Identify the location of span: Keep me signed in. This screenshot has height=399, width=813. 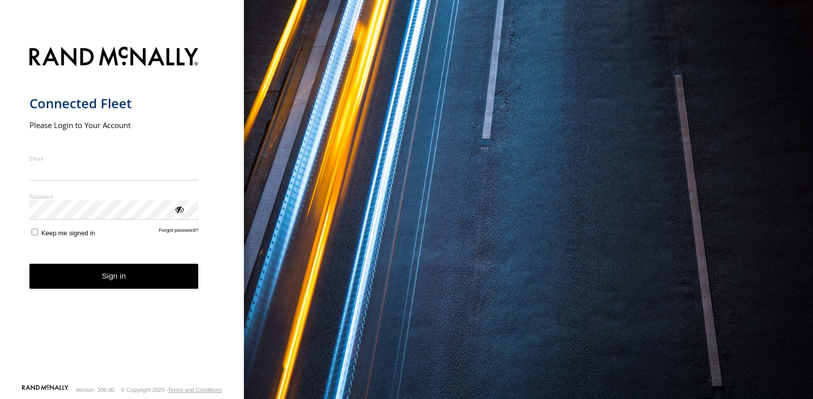
(68, 233).